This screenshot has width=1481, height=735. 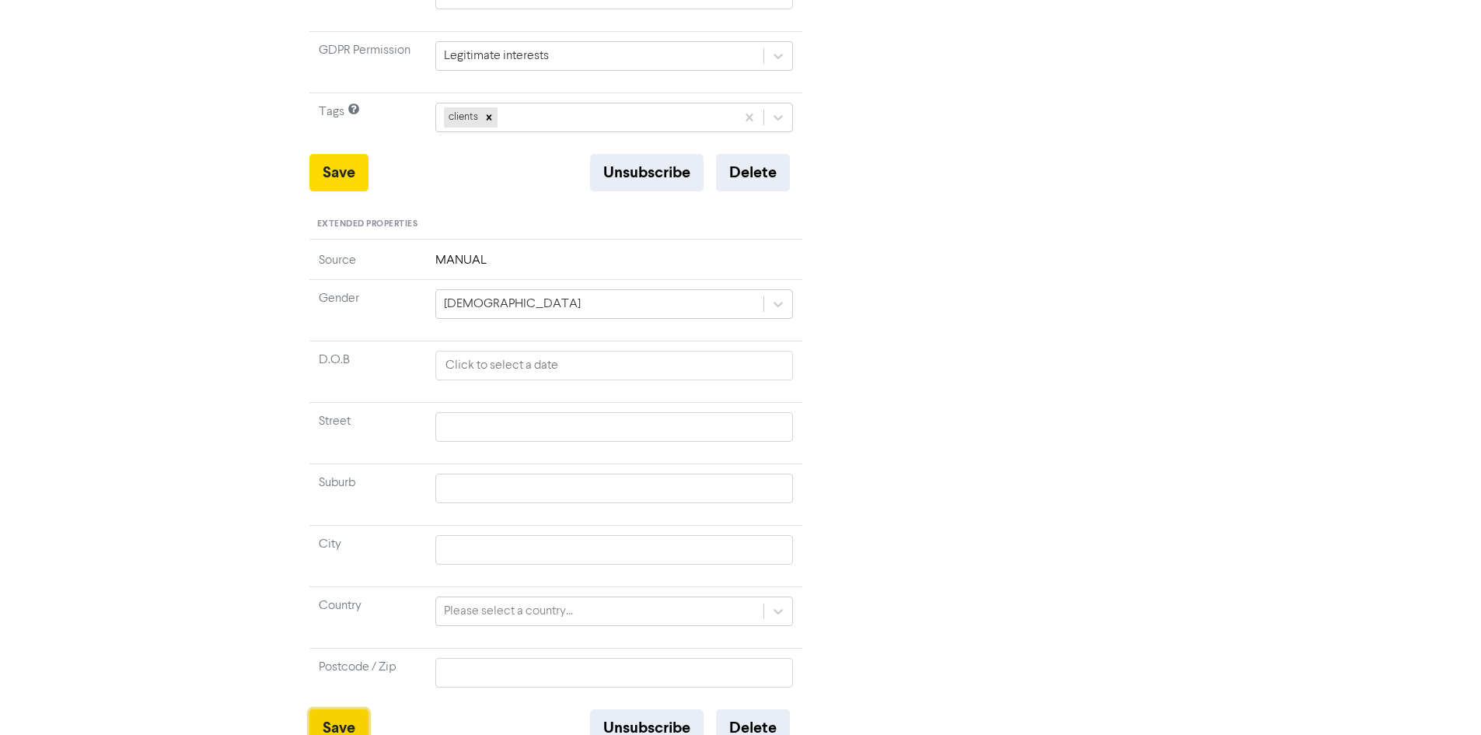 What do you see at coordinates (614, 365) in the screenshot?
I see `input: Click to select a date` at bounding box center [614, 365].